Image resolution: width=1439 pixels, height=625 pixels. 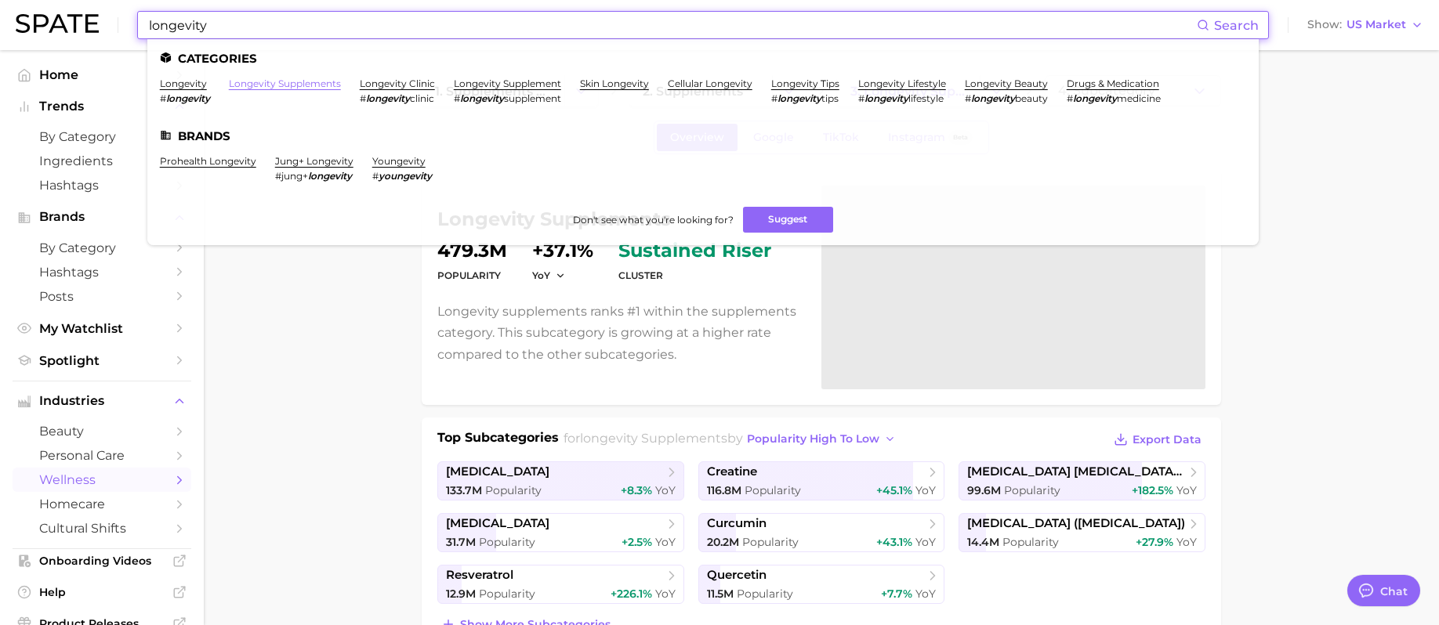 What do you see at coordinates (461, 542) in the screenshot?
I see `span: 31.7m` at bounding box center [461, 542].